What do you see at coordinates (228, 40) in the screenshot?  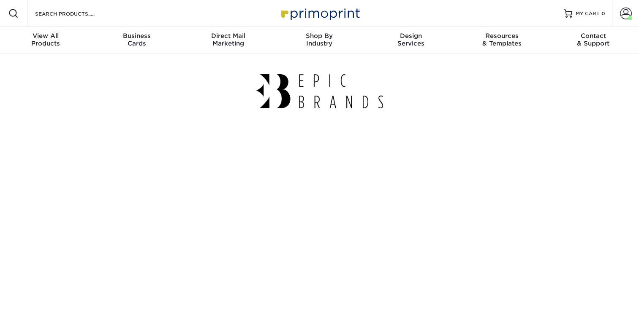 I see `div: Marketing` at bounding box center [228, 40].